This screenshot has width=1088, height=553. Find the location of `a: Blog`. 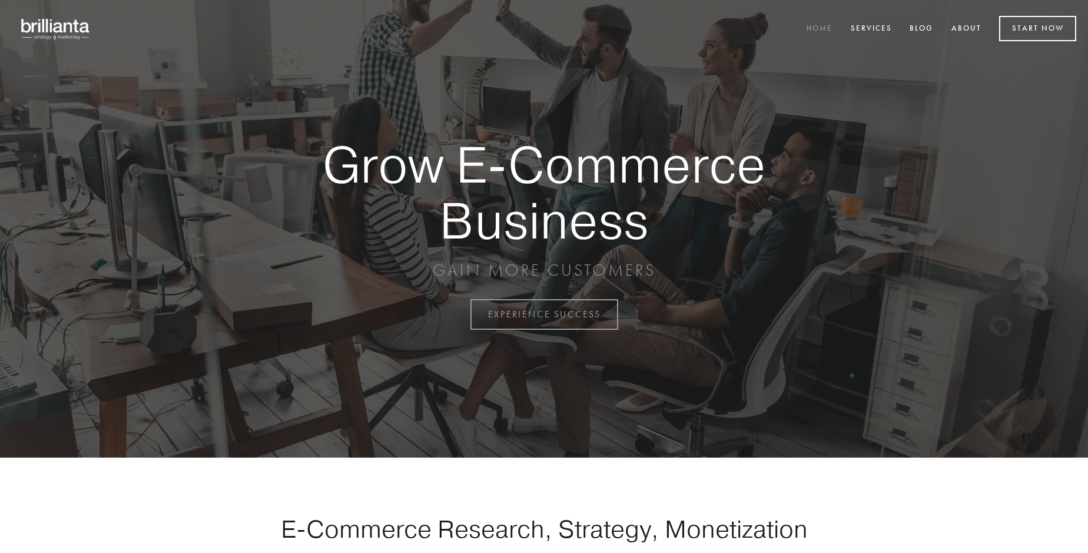

a: Blog is located at coordinates (922, 29).